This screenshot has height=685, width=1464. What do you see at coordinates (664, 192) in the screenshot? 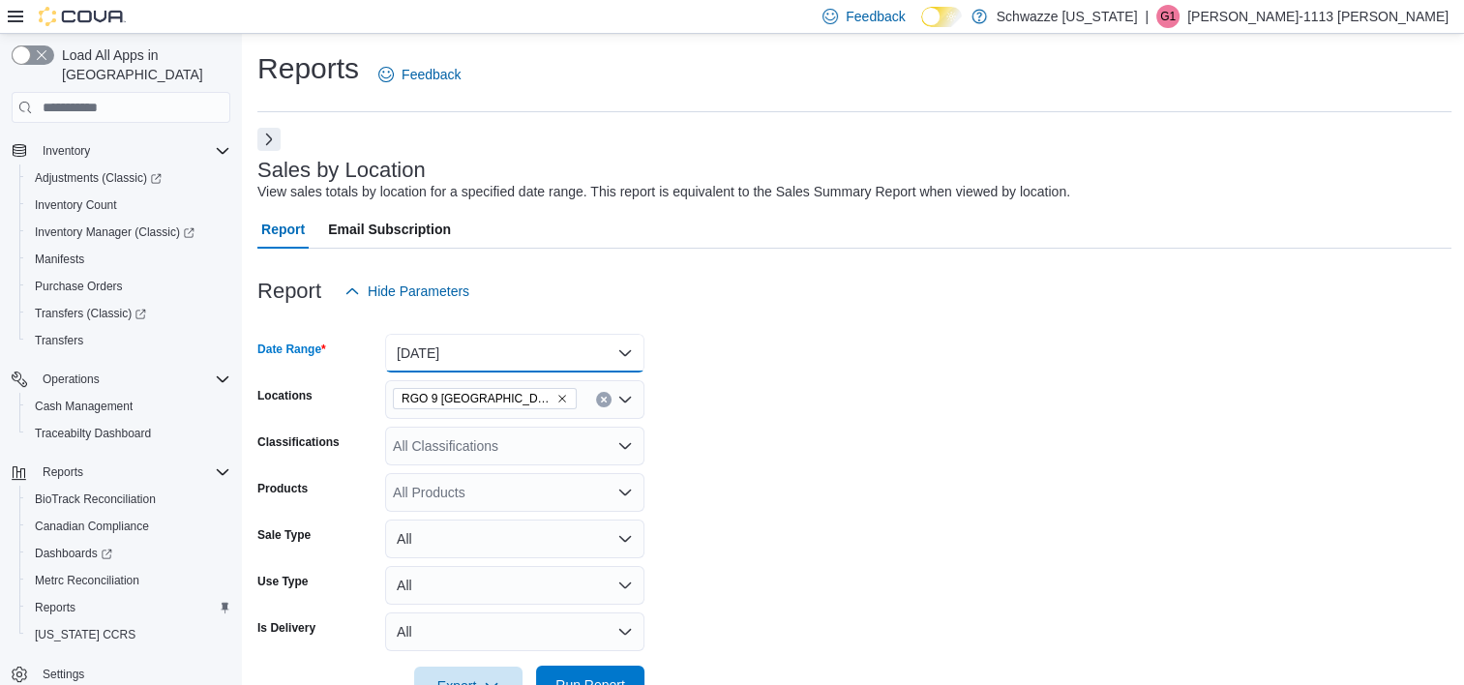
I see `div: View sales totals by location for a specified date range. This report is equivalent to the Sales ...` at bounding box center [664, 192].